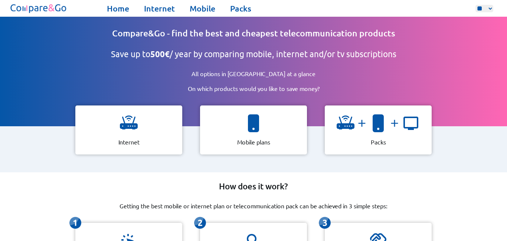  I want to click on h2: How does it work?, so click(254, 186).